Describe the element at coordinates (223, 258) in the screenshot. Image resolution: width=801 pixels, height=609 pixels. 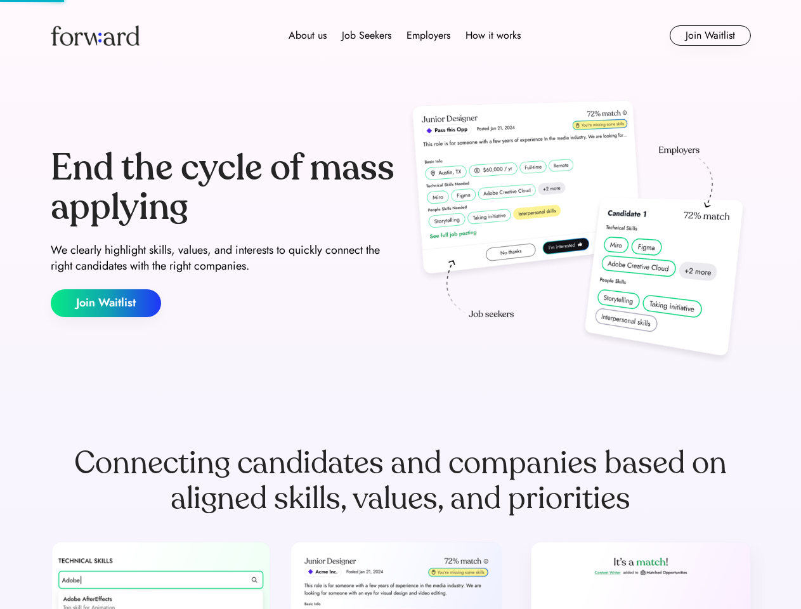
I see `div: We clearly highlight skills, values, and interests to quickly connect the right candidates with t...` at that location.